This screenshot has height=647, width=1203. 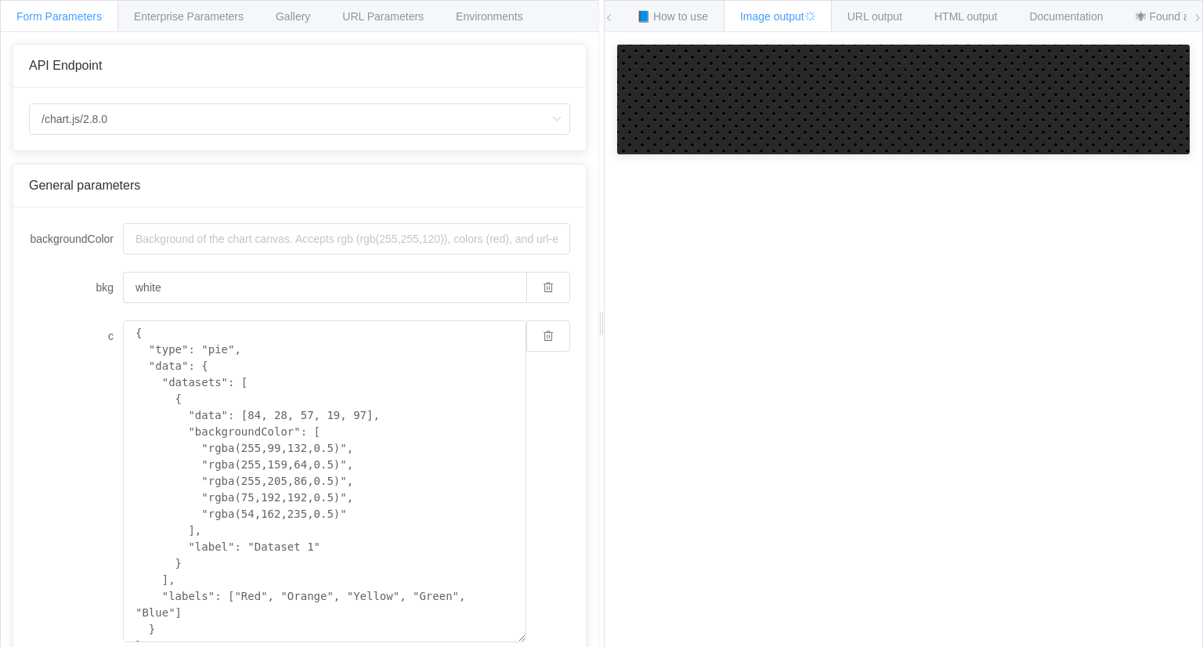 What do you see at coordinates (299, 119) in the screenshot?
I see `input: Select` at bounding box center [299, 119].